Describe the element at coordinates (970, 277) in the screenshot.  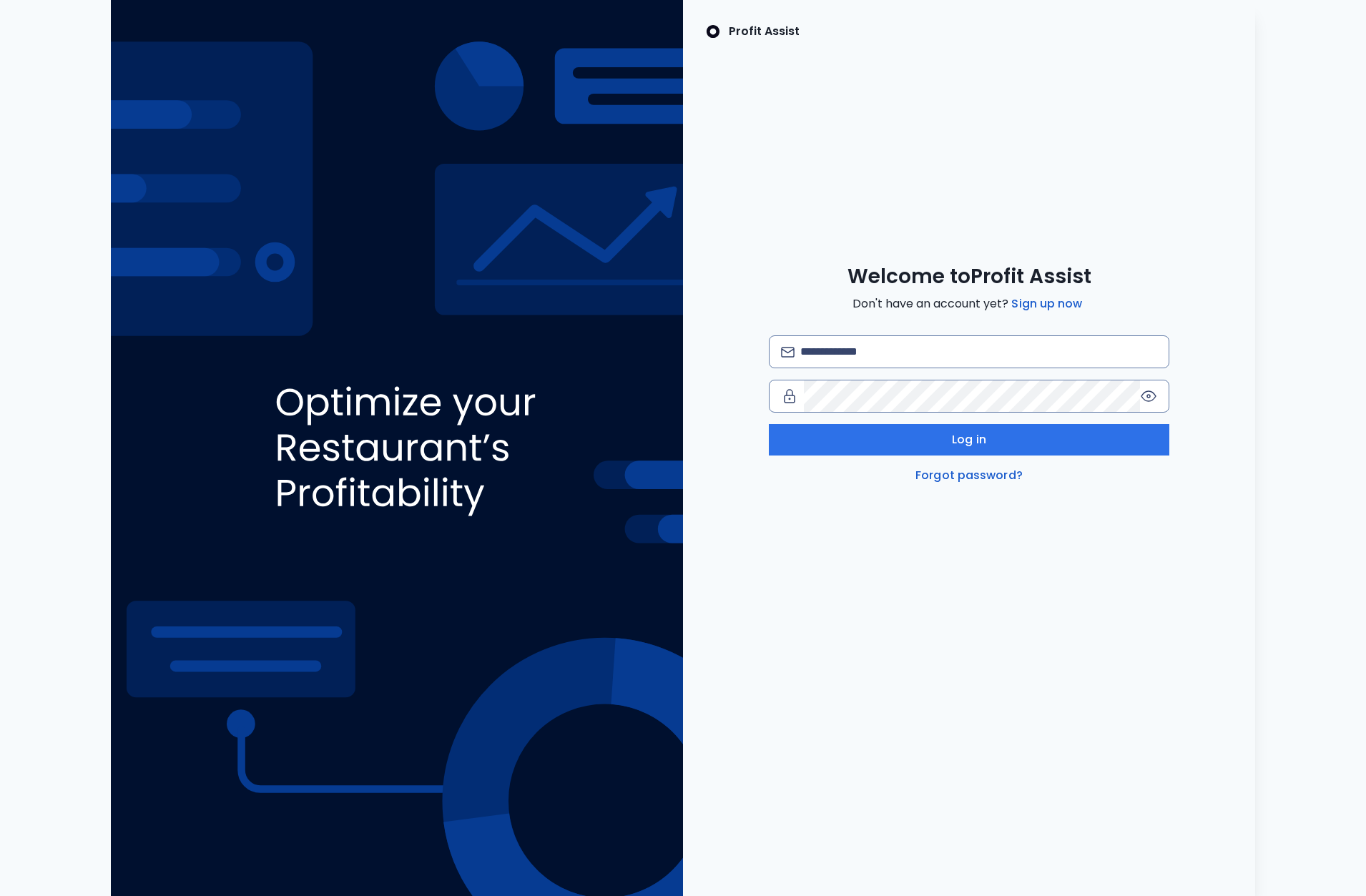
I see `span: Welcome to Profit Assist` at that location.